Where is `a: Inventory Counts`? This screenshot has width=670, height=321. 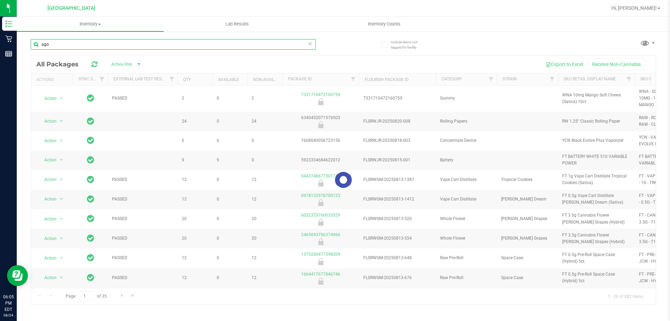 a: Inventory Counts is located at coordinates (384, 24).